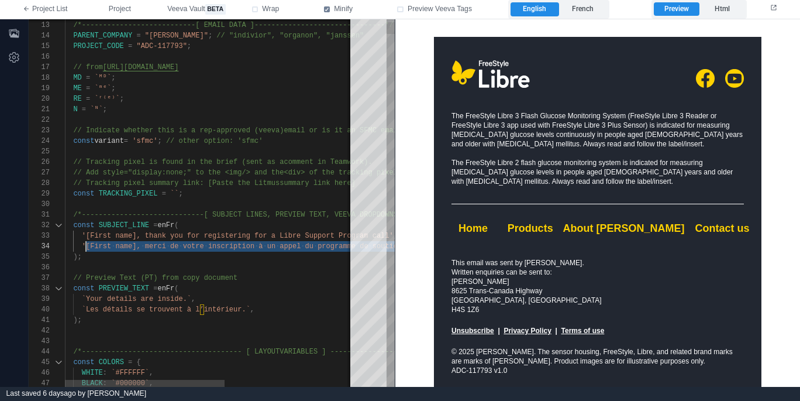 This screenshot has height=401, width=800. Describe the element at coordinates (39, 288) in the screenshot. I see `div: 38` at that location.